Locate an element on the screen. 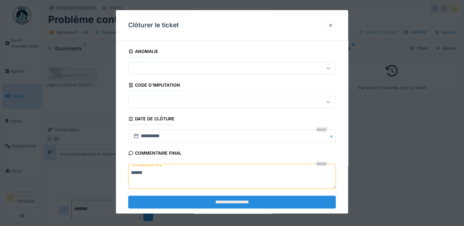 The image size is (464, 226). div: Anomalie is located at coordinates (143, 52).